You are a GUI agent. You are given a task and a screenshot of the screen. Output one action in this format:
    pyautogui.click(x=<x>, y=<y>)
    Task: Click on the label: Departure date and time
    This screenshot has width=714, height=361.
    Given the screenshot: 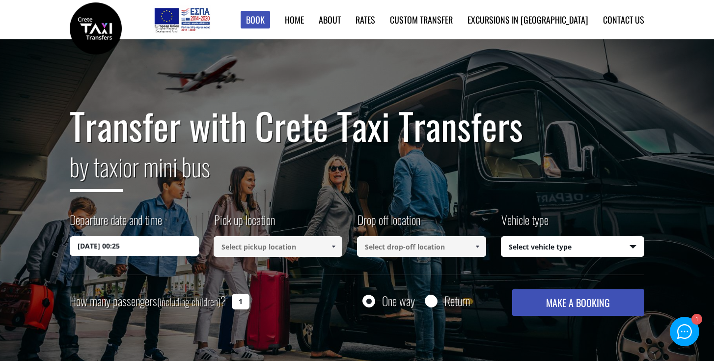 What is the action you would take?
    pyautogui.click(x=116, y=223)
    